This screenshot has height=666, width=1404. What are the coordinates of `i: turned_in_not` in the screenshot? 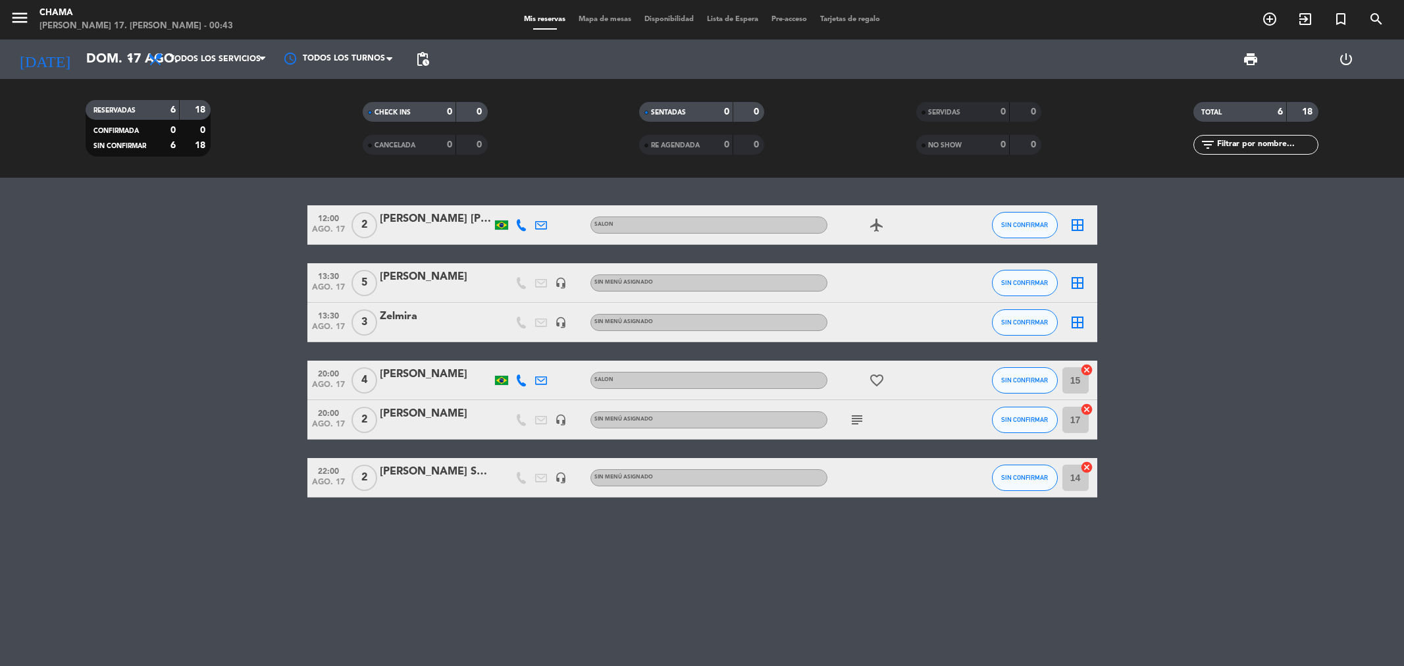 It's located at (1341, 19).